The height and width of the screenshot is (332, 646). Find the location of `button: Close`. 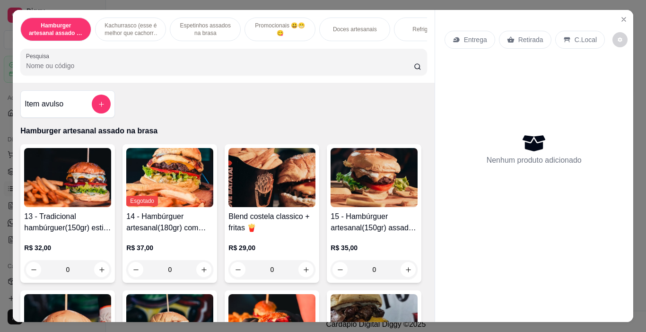

button: Close is located at coordinates (624, 19).